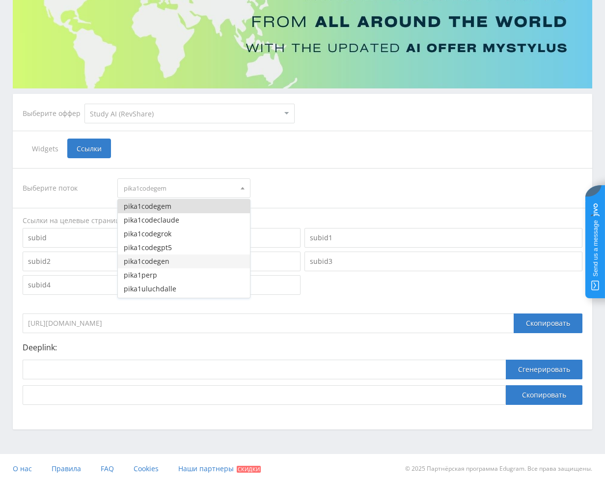  I want to click on div: Выберите поток, so click(65, 188).